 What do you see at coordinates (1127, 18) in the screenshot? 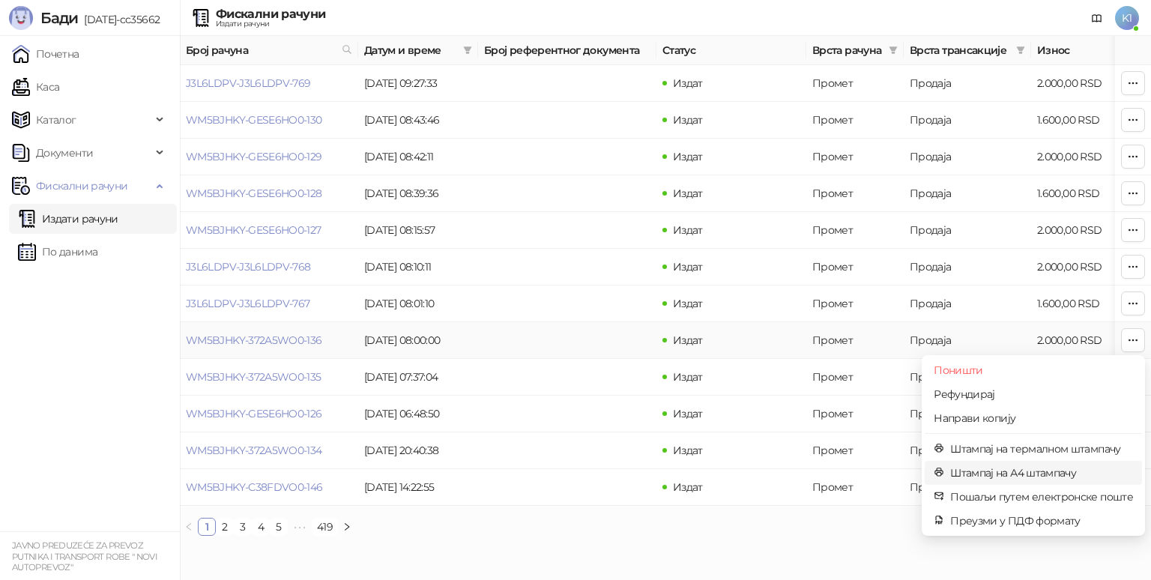
I see `span: K1` at bounding box center [1127, 18].